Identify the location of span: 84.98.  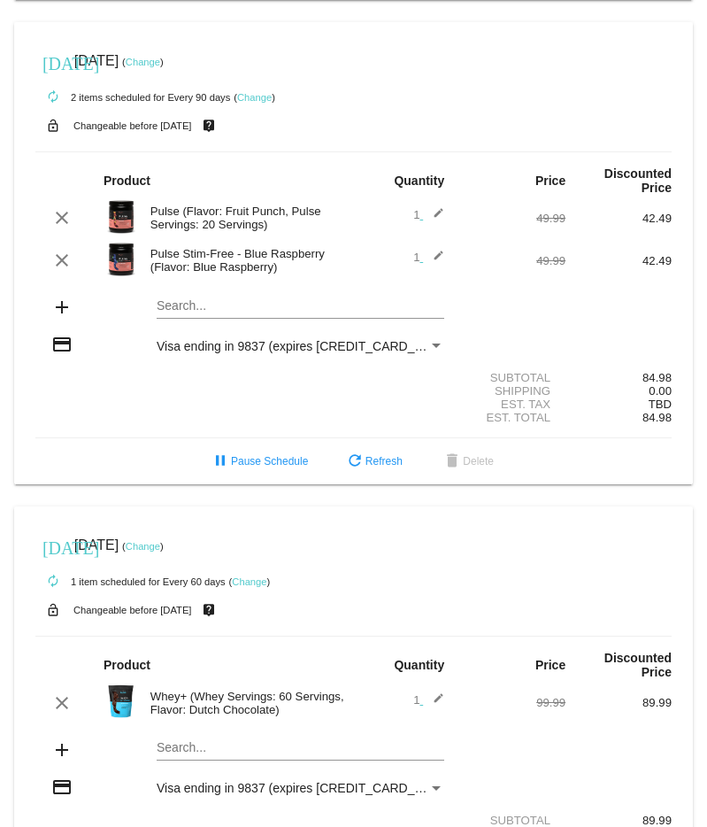
(657, 417).